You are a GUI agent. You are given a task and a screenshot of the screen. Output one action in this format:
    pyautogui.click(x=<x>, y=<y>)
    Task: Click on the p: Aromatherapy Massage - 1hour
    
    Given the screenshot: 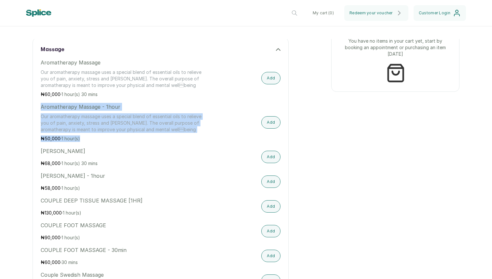 What is the action you would take?
    pyautogui.click(x=125, y=107)
    